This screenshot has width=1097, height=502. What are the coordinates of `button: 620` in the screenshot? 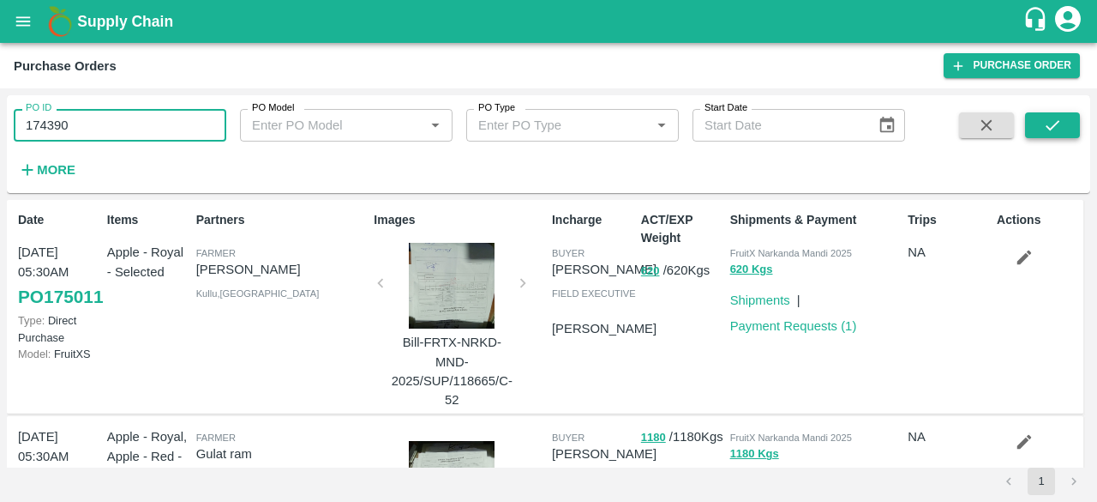 It's located at (651, 271).